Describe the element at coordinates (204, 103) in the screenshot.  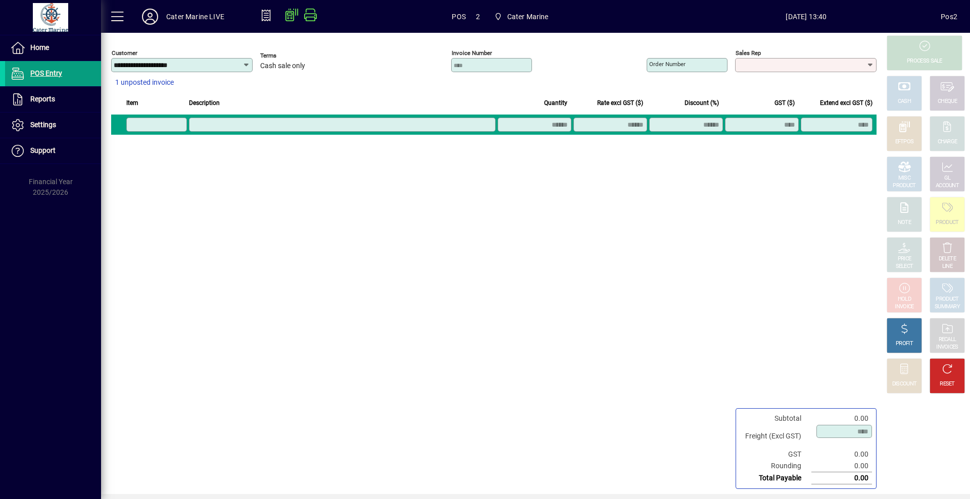
I see `span: Description` at that location.